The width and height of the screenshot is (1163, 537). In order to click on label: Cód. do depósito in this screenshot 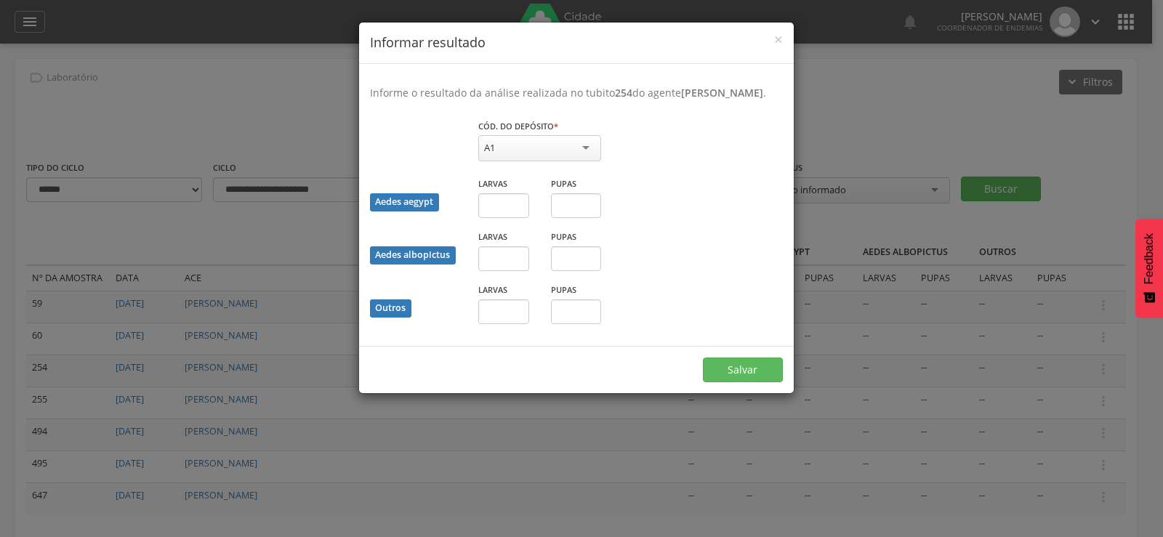, I will do `click(518, 126)`.